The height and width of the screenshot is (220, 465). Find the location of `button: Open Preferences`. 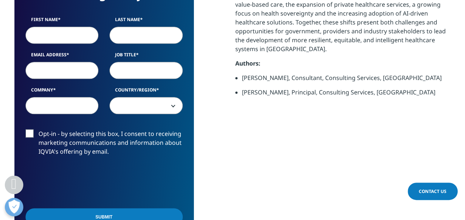

button: Open Preferences is located at coordinates (14, 207).